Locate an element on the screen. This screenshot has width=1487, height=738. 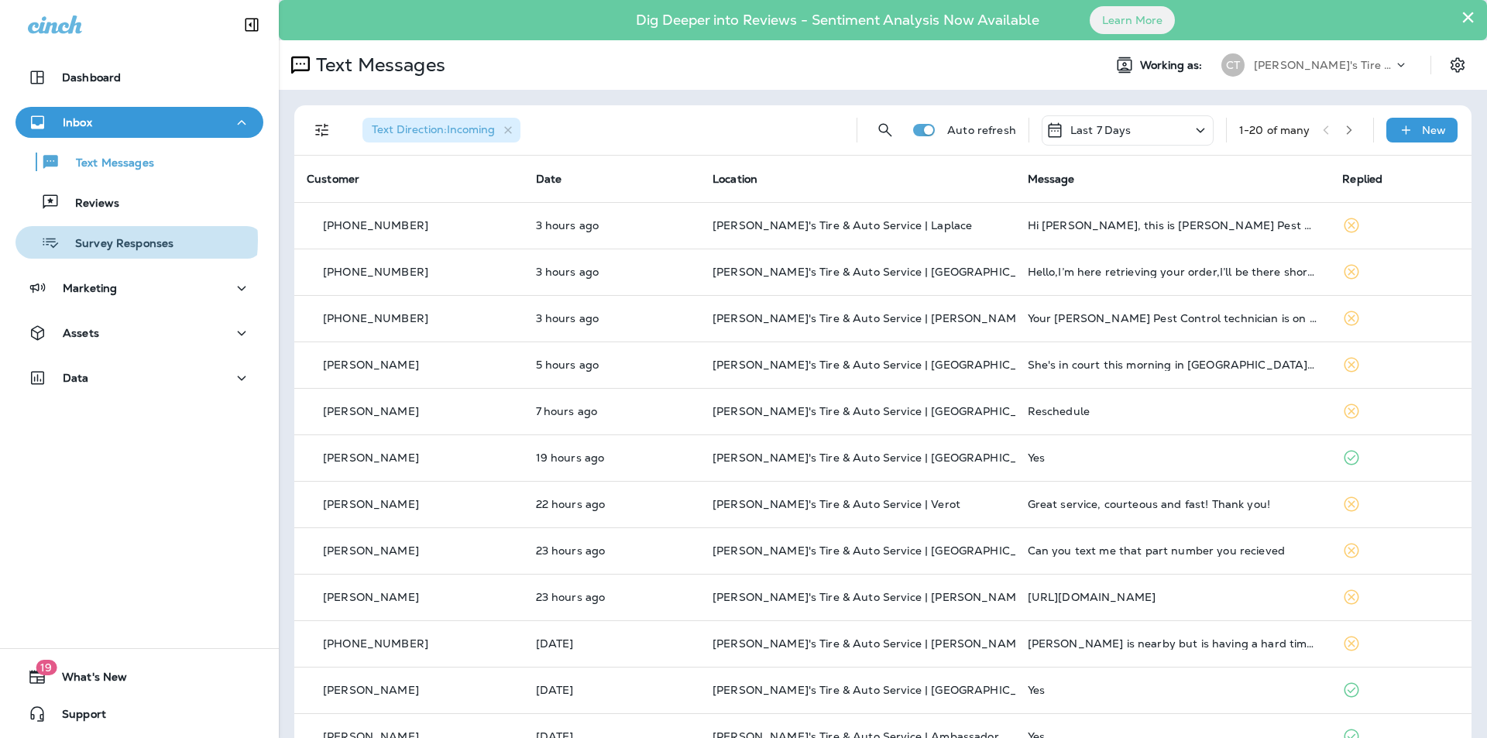
div: Diane is nearby but is having a hard time finding your address. Try calling or texting them at +1... is located at coordinates (1173, 644).